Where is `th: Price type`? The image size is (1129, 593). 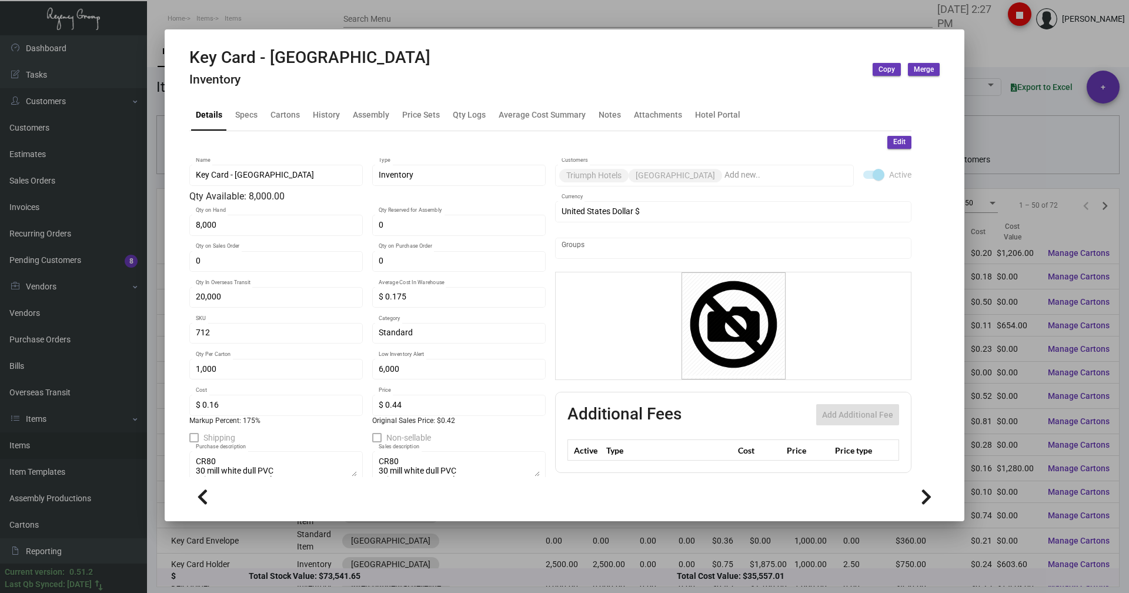 th: Price type is located at coordinates (859, 450).